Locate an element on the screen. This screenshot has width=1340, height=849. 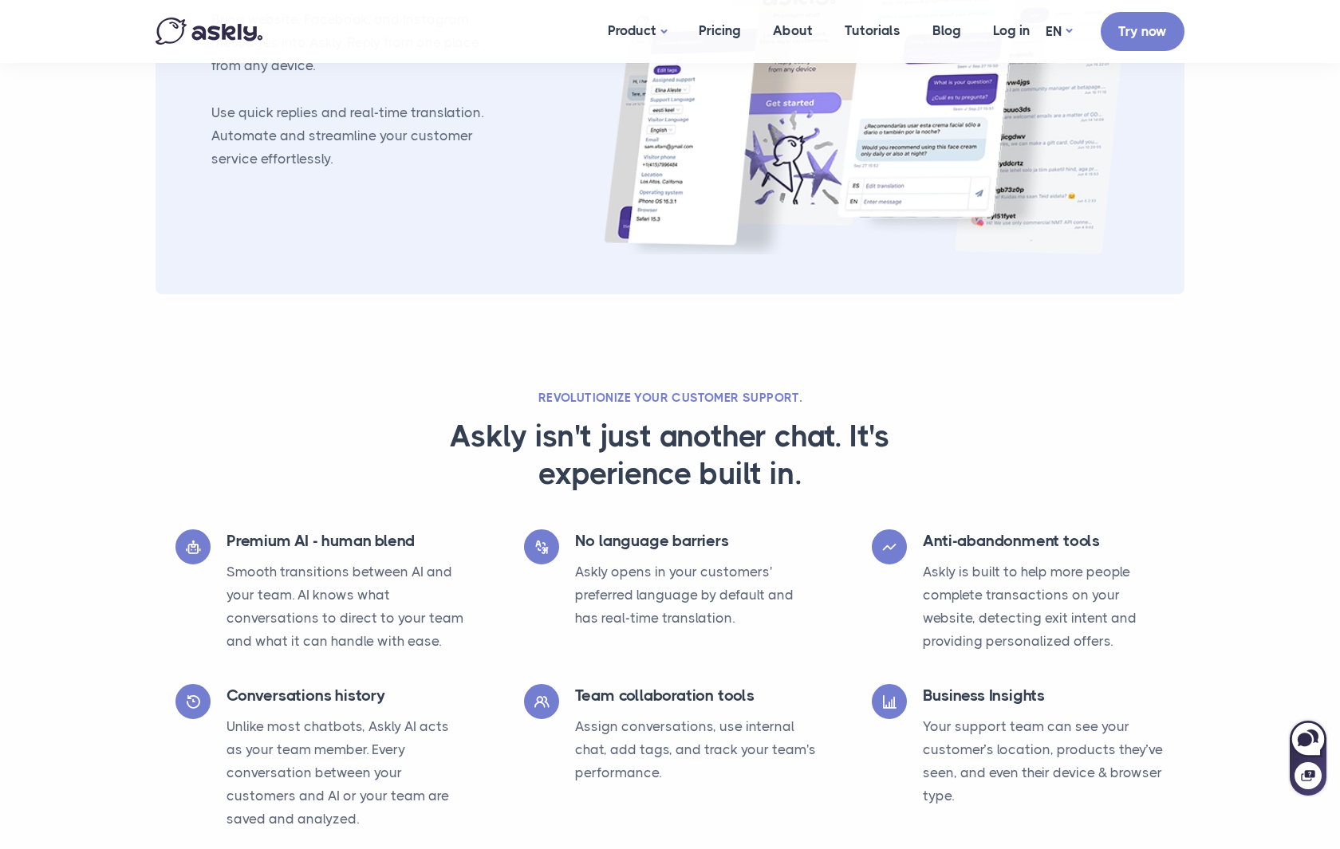
p: Assign conversations, use internal chat, add tags, and track your team's performance. is located at coordinates (695, 750).